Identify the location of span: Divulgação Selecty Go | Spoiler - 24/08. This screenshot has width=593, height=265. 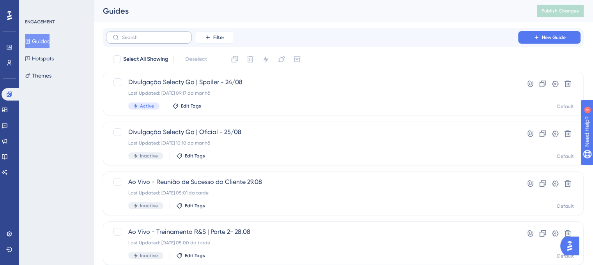
(312, 82).